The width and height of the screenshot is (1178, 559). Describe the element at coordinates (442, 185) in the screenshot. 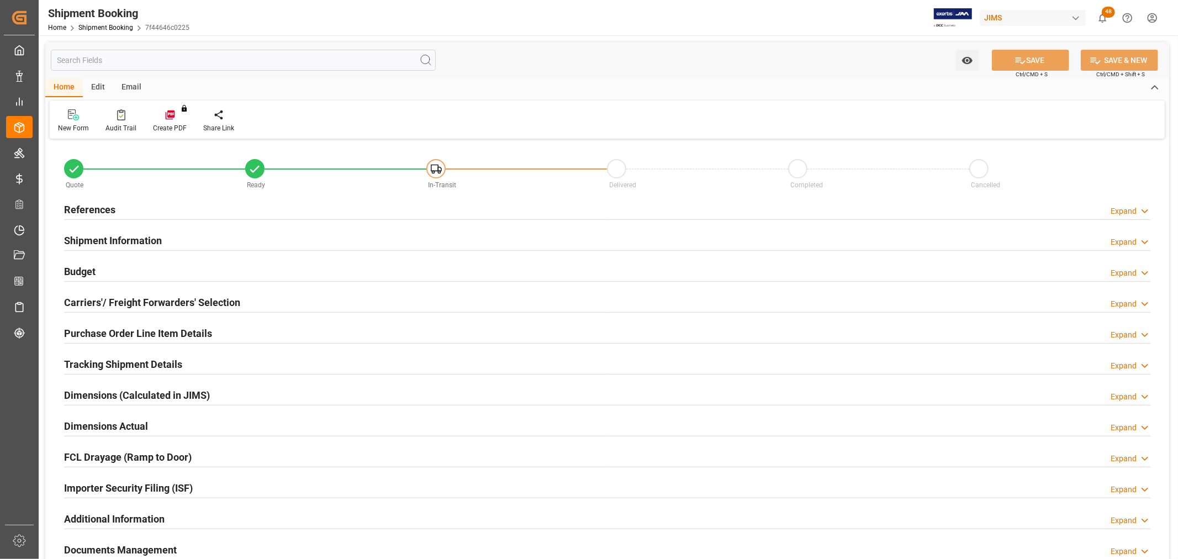

I see `span: In-Transit` at that location.